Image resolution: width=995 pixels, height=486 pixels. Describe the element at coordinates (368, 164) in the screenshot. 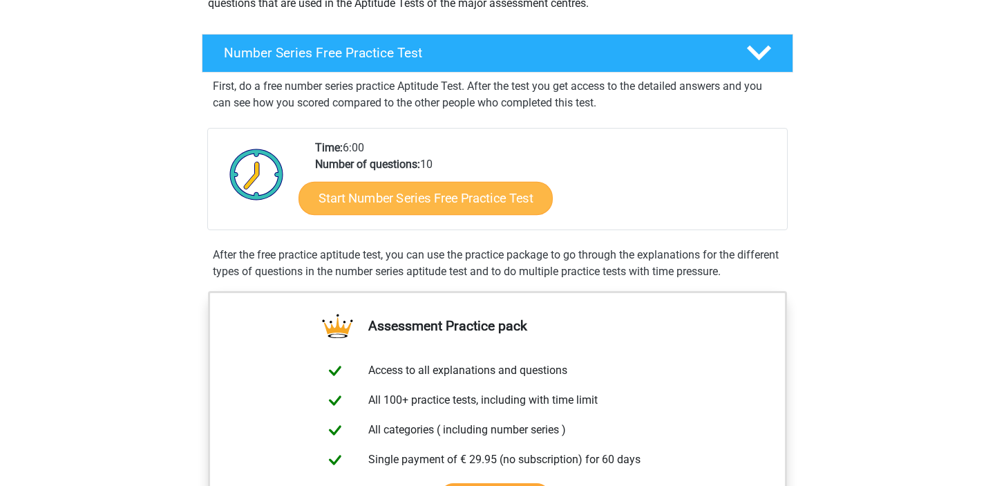

I see `b: Number of questions:` at that location.